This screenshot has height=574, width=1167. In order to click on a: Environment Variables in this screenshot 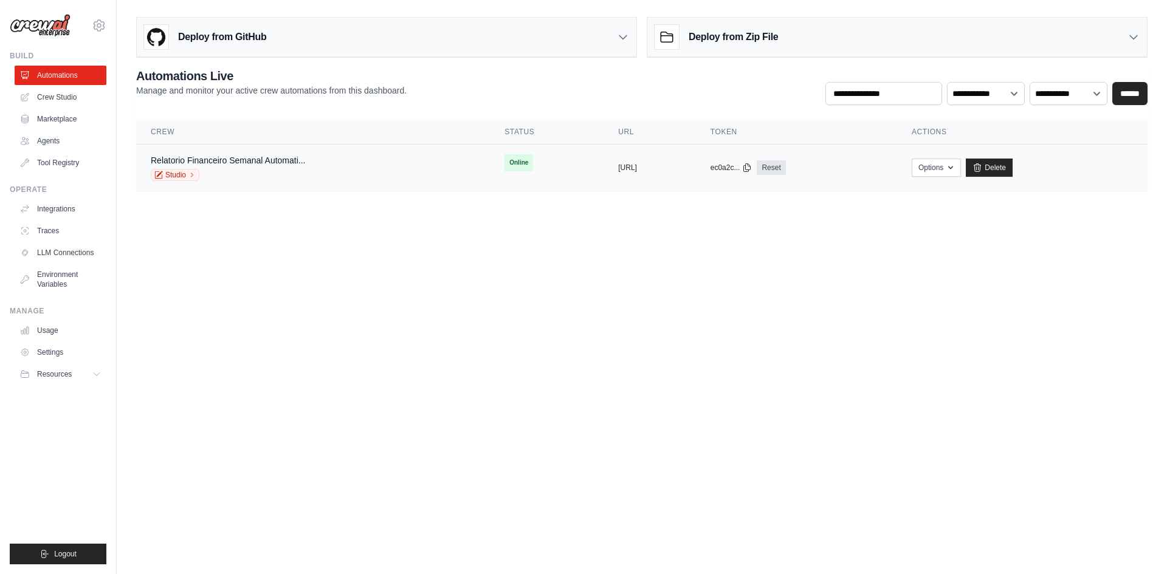, I will do `click(60, 280)`.